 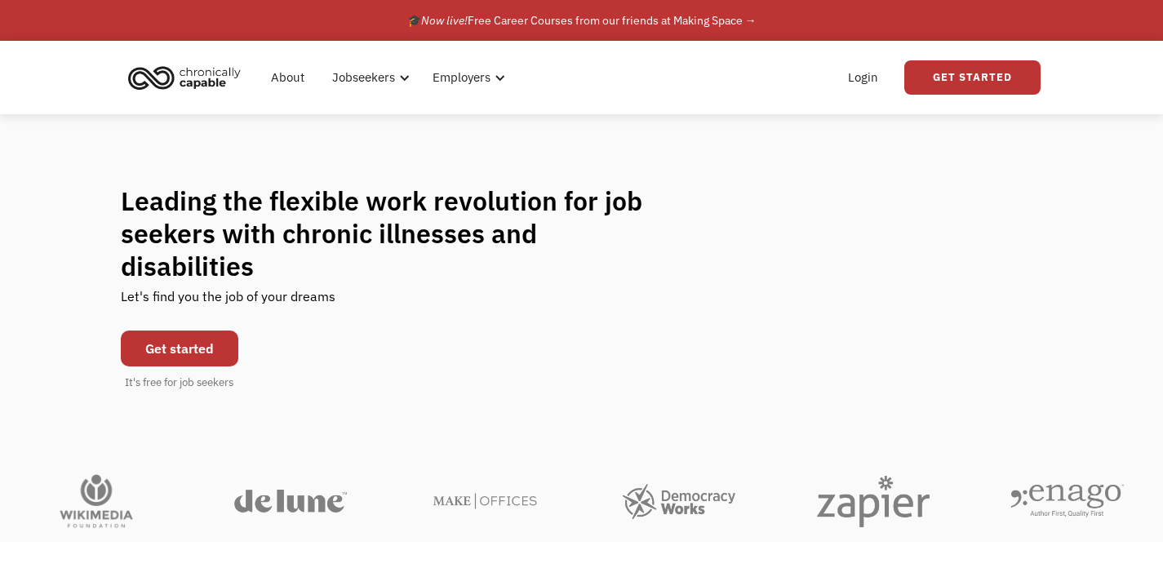 I want to click on a: Get started, so click(x=180, y=348).